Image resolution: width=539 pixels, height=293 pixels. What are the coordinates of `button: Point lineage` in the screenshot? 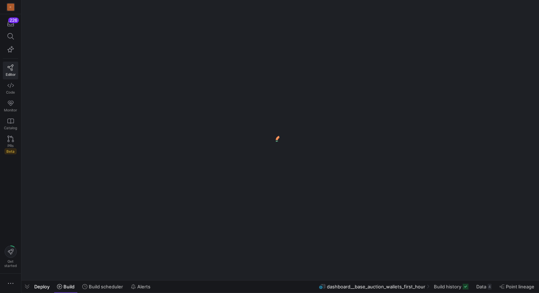 It's located at (517, 287).